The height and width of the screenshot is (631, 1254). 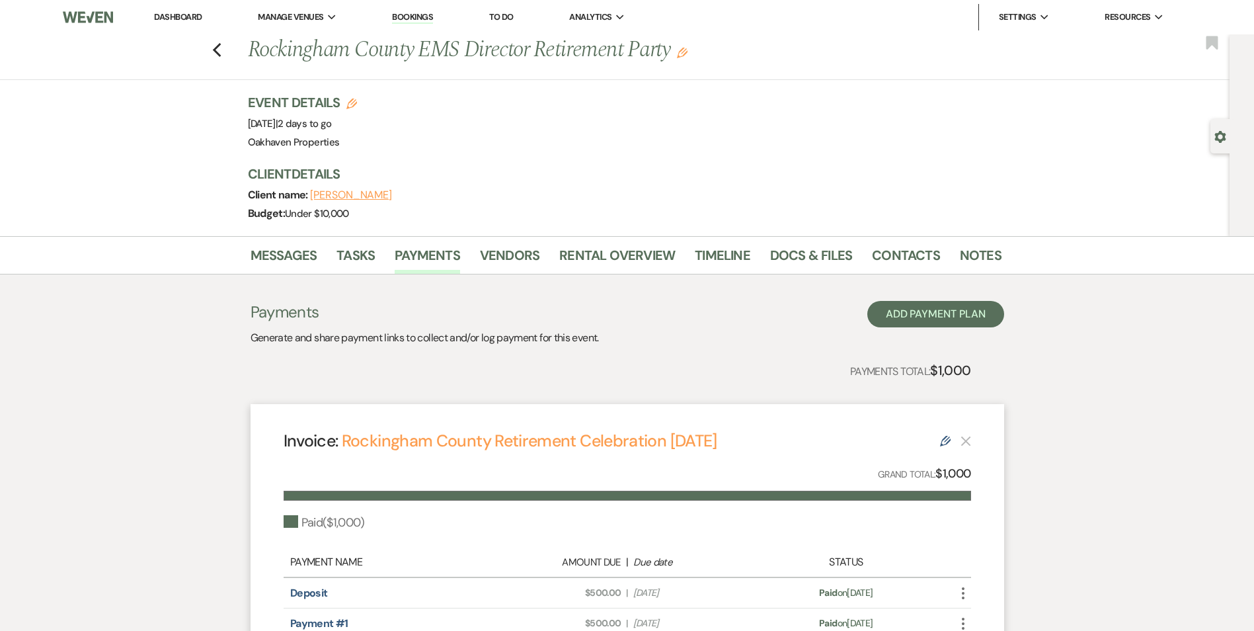 I want to click on span: Oakhaven Properties, so click(x=293, y=142).